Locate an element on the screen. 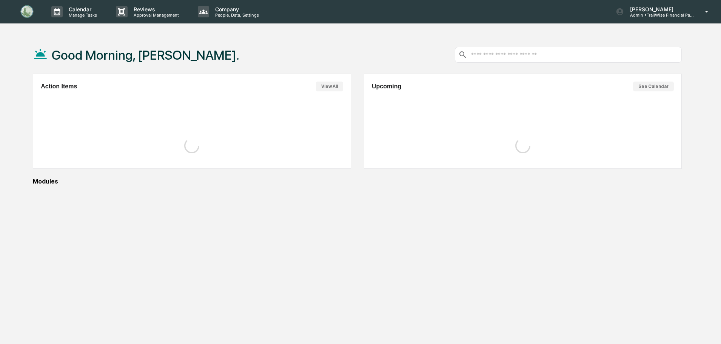 The image size is (721, 344). button: See Calendar is located at coordinates (654, 86).